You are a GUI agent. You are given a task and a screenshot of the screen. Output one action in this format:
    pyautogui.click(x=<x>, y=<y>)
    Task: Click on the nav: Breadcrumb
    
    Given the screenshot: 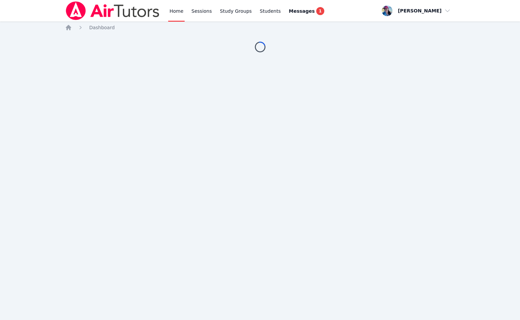 What is the action you would take?
    pyautogui.click(x=260, y=28)
    